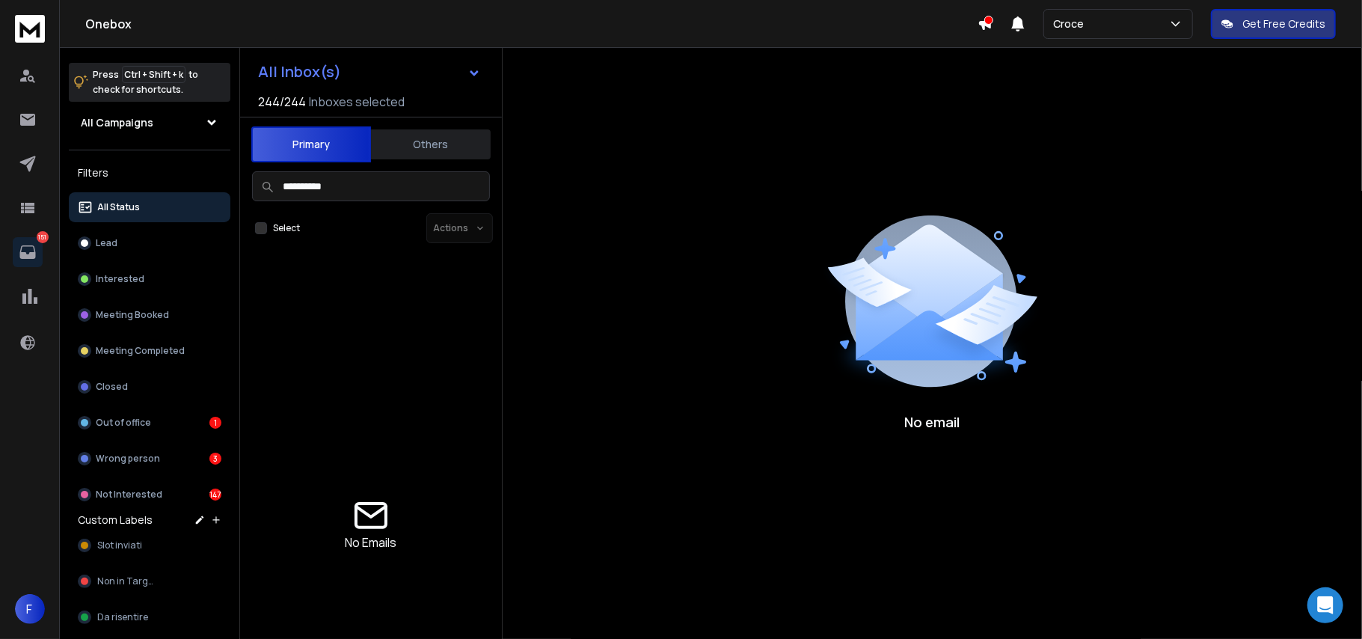 This screenshot has height=639, width=1362. I want to click on p: No Emails, so click(371, 542).